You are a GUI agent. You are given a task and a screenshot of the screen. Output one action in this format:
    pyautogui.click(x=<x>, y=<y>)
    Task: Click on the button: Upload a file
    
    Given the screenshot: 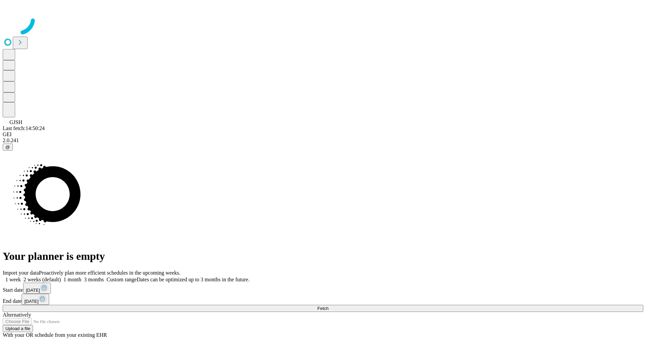 What is the action you would take?
    pyautogui.click(x=18, y=329)
    